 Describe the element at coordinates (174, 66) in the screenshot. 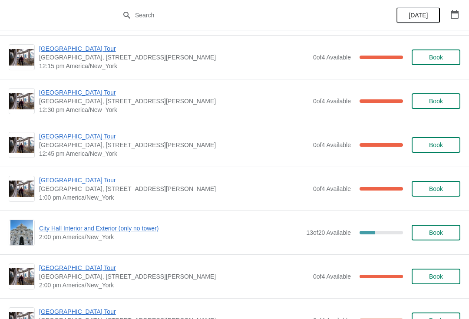

I see `span: 12:15 pm America/New_York` at that location.